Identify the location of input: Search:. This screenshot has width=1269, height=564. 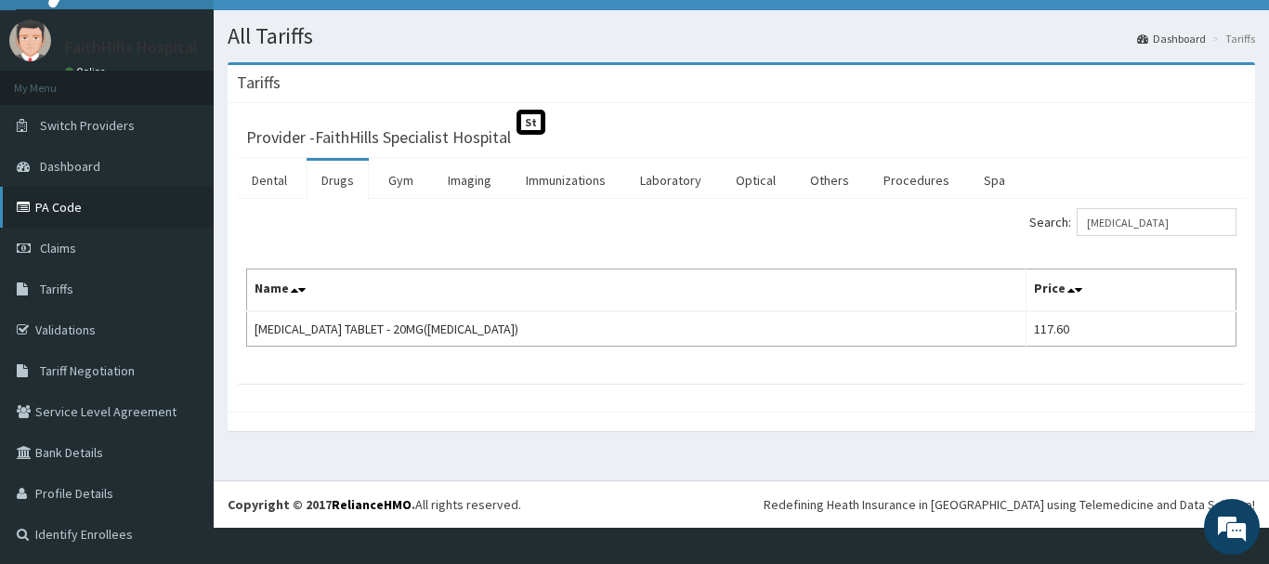
(1157, 222).